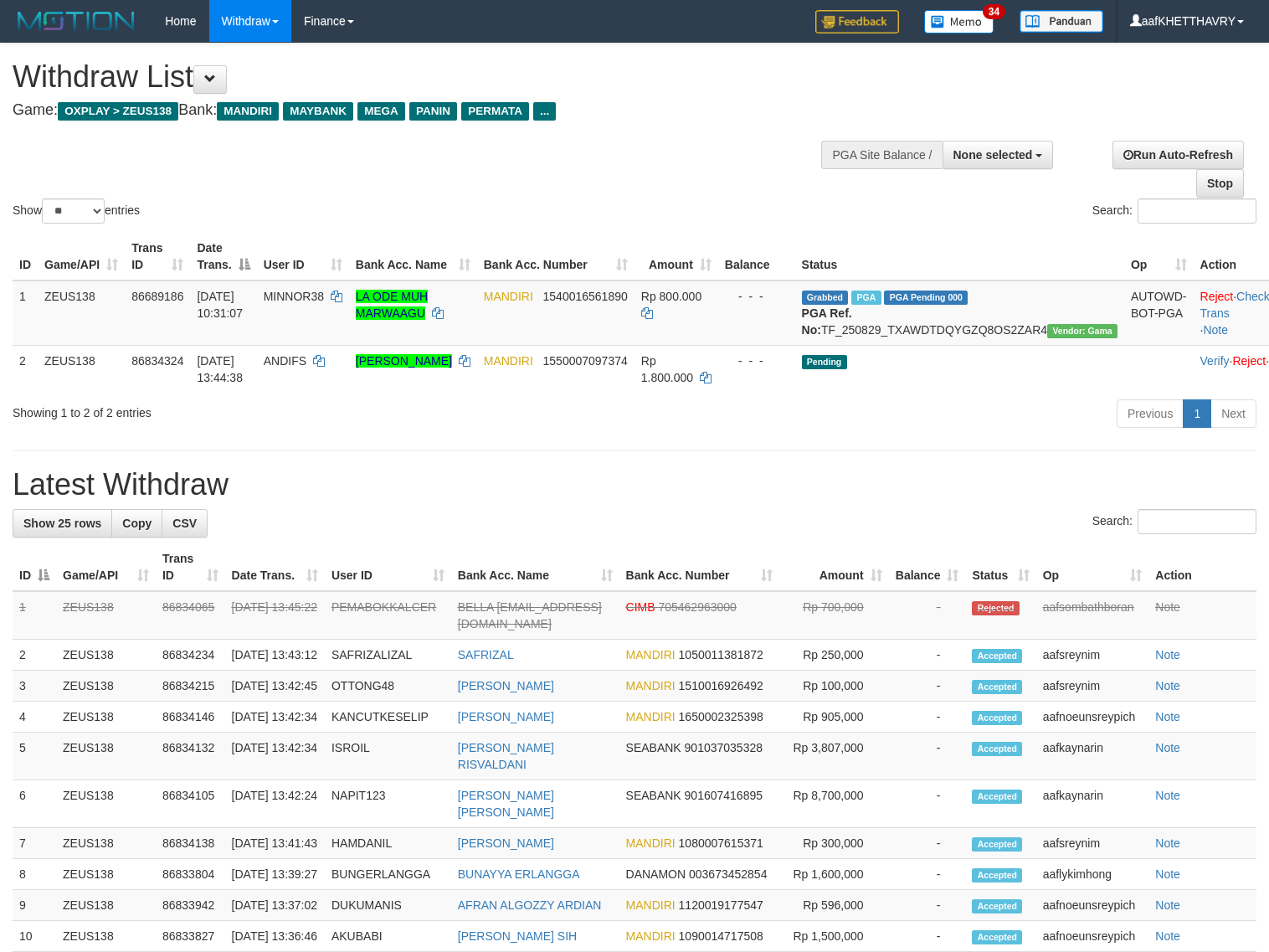  I want to click on td: 86833827, so click(190, 936).